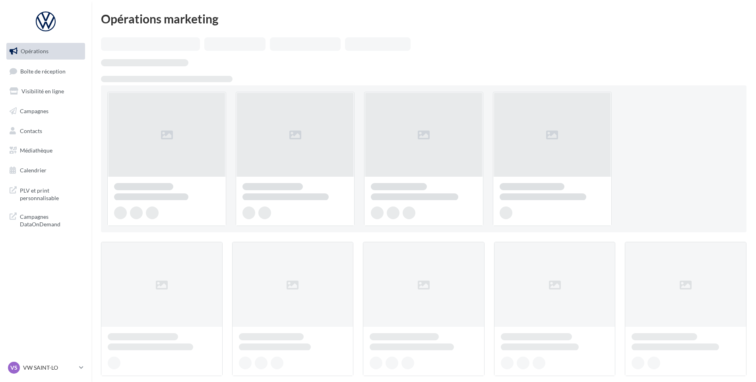  I want to click on div: Opérations marketing, so click(424, 19).